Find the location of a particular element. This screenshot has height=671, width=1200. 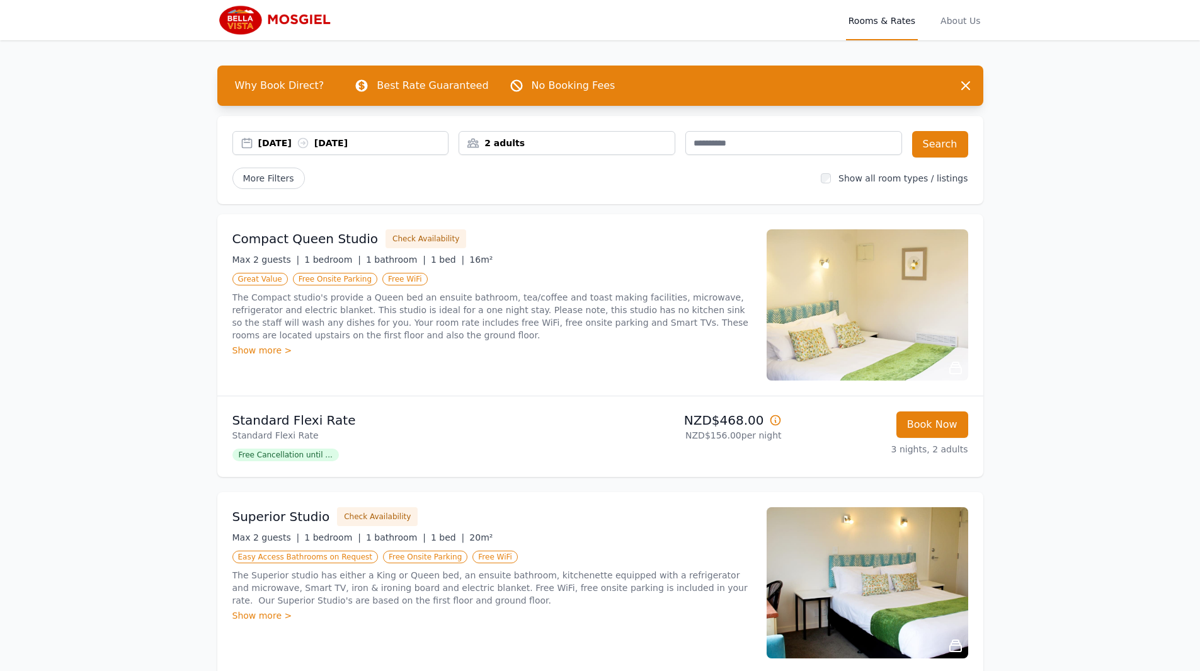

span: 16m² is located at coordinates (480, 259).